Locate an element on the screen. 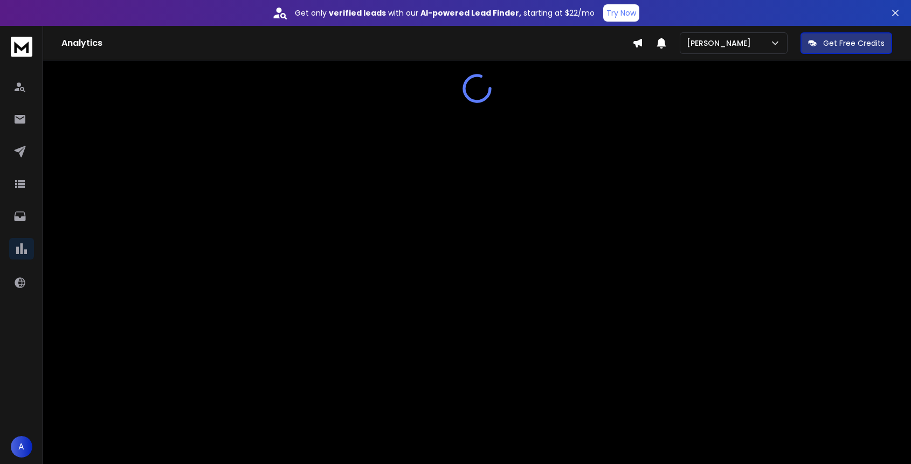 This screenshot has height=464, width=911. p: Get Free Credits is located at coordinates (854, 43).